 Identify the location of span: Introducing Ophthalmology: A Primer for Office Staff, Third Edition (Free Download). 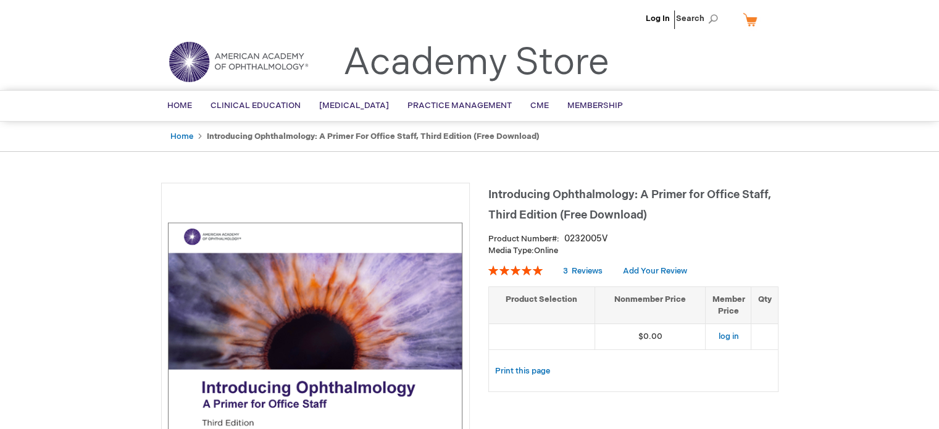
(630, 205).